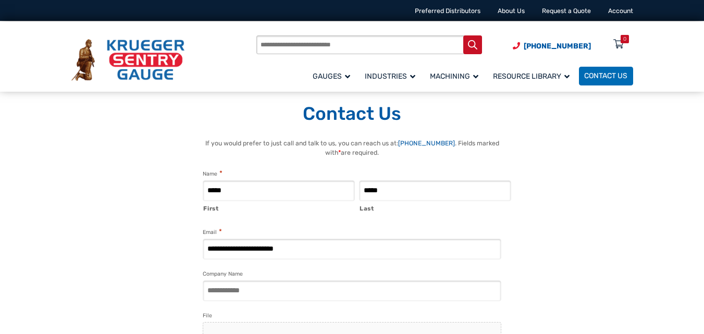 The width and height of the screenshot is (704, 334). What do you see at coordinates (331, 76) in the screenshot?
I see `span: Gauges` at bounding box center [331, 76].